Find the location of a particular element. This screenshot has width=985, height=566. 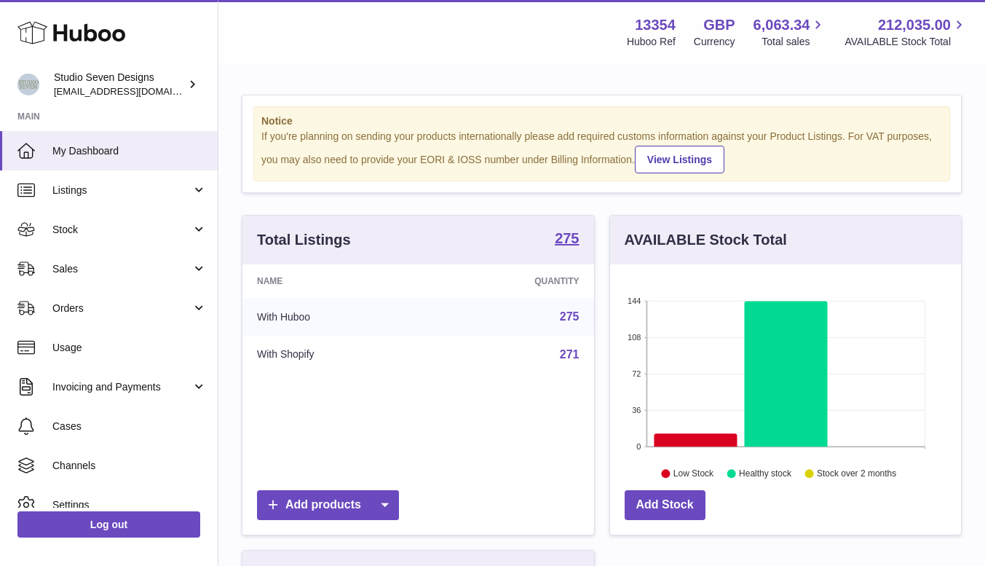

td: With Huboo is located at coordinates (337, 317).